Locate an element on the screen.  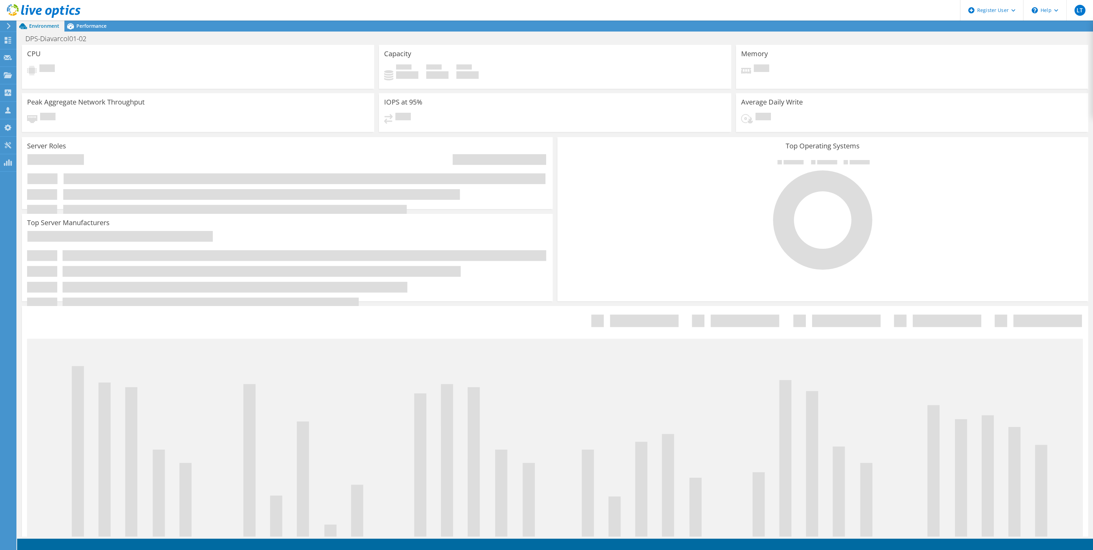
h3: Top Operating Systems is located at coordinates (823, 146).